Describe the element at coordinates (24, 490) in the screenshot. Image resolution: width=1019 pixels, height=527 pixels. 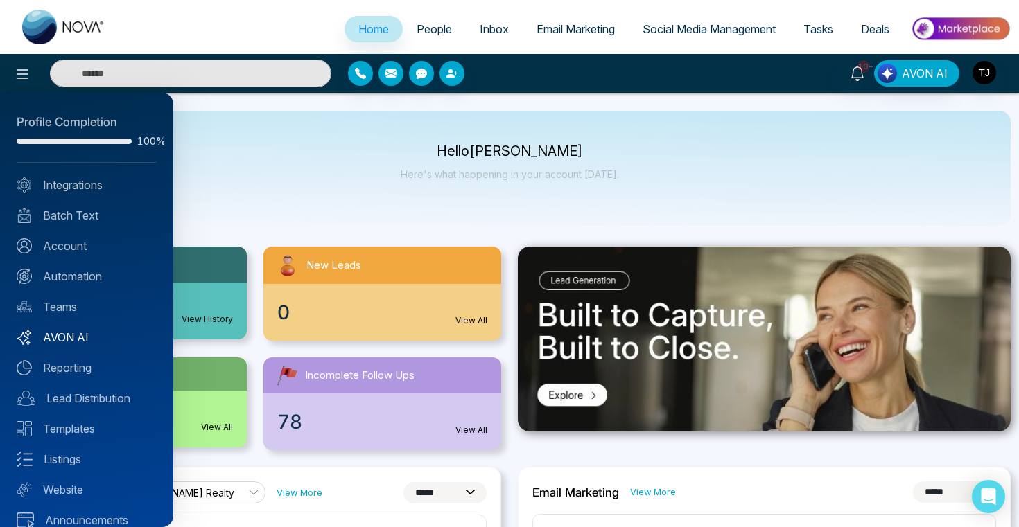
I see `img: Website.svg` at that location.